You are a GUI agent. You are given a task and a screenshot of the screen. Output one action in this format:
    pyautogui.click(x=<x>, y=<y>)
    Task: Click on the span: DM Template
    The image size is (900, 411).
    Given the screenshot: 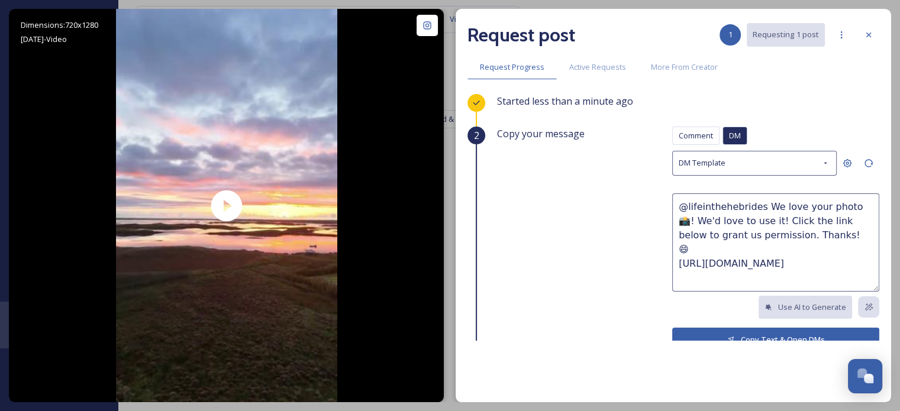 What is the action you would take?
    pyautogui.click(x=702, y=163)
    